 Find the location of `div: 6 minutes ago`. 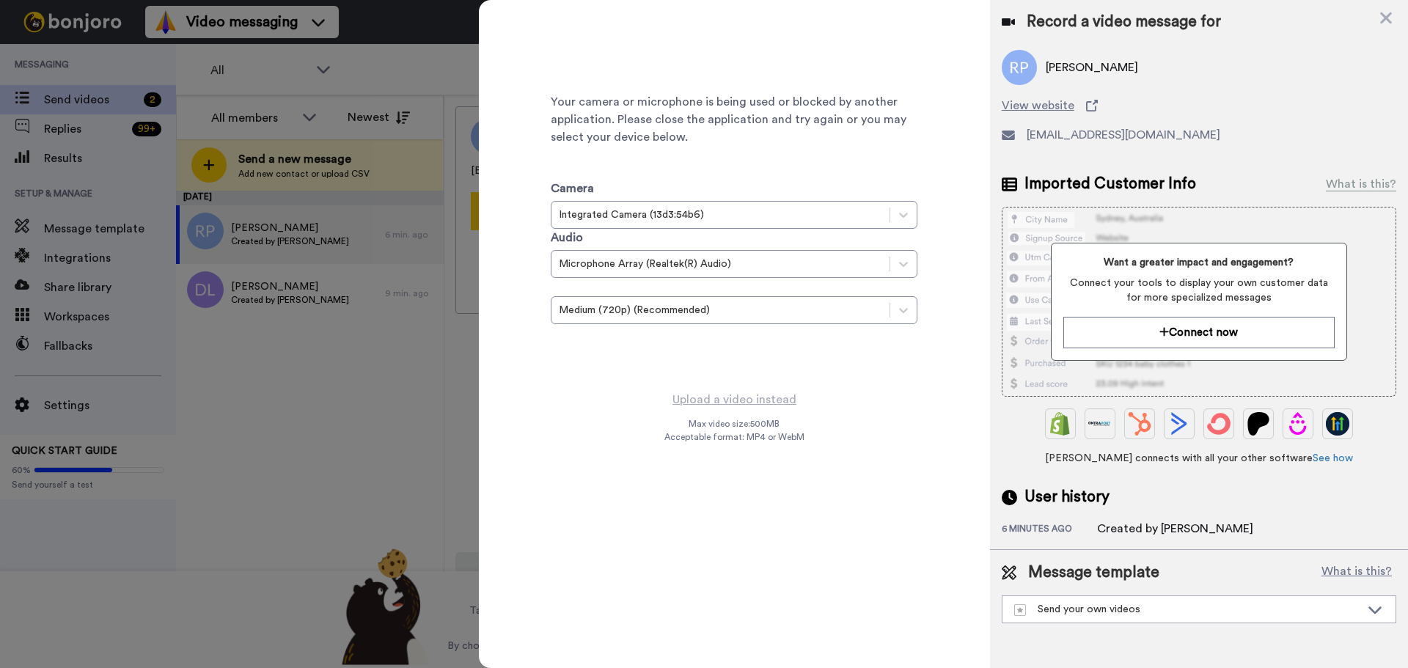

div: 6 minutes ago is located at coordinates (1049, 530).